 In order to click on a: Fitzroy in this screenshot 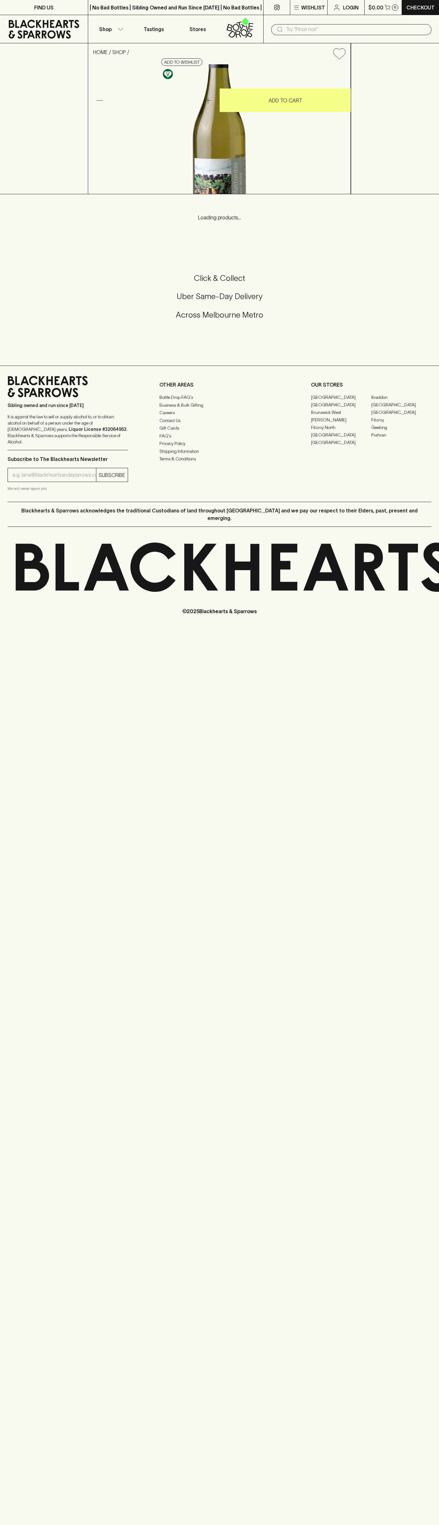, I will do `click(401, 420)`.